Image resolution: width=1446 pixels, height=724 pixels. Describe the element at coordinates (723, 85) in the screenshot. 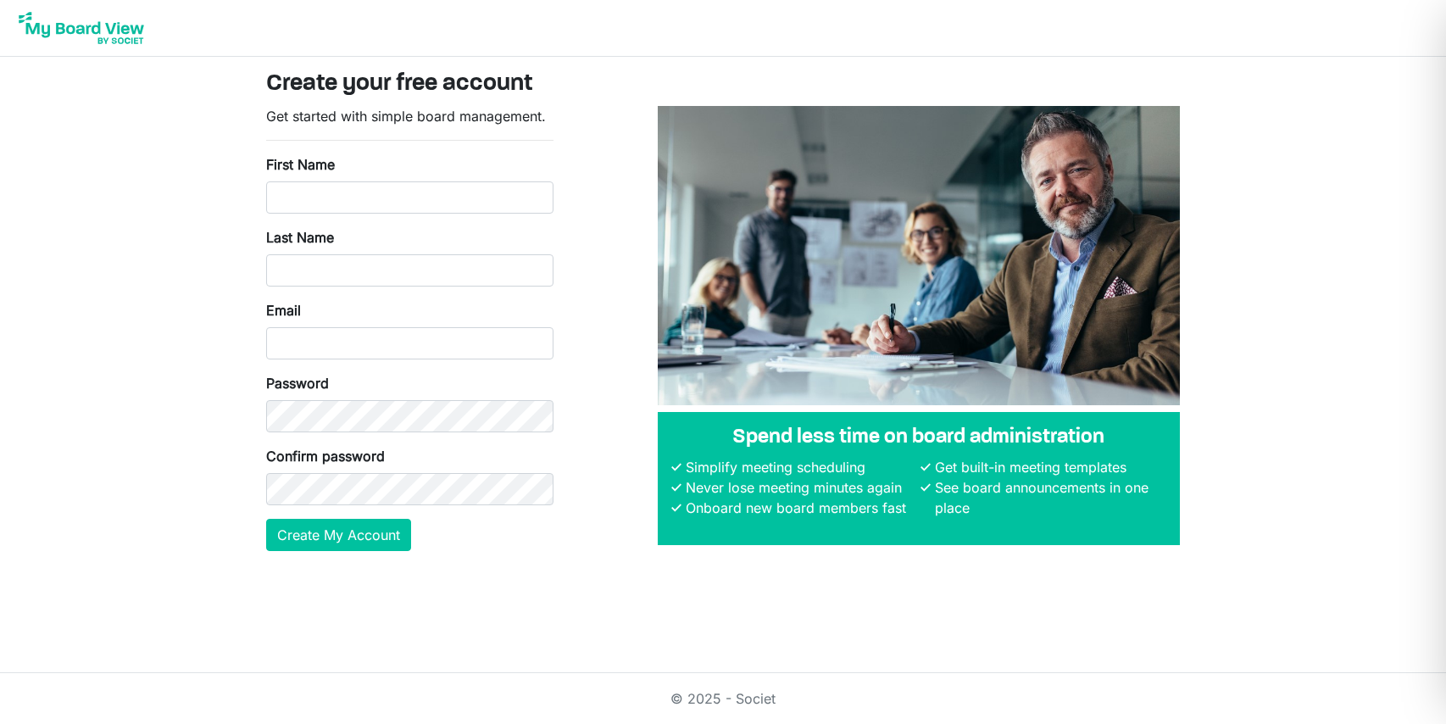

I see `h3: Create your free account` at that location.